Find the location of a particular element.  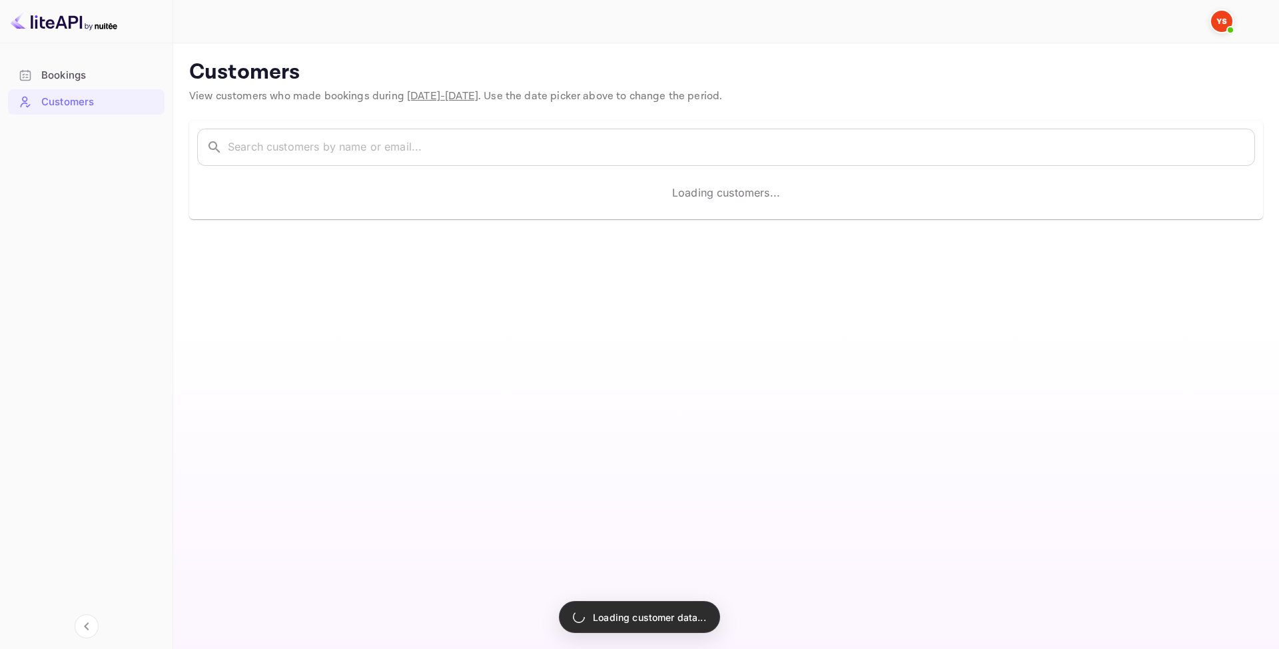

p: Loading customers... is located at coordinates (726, 192).